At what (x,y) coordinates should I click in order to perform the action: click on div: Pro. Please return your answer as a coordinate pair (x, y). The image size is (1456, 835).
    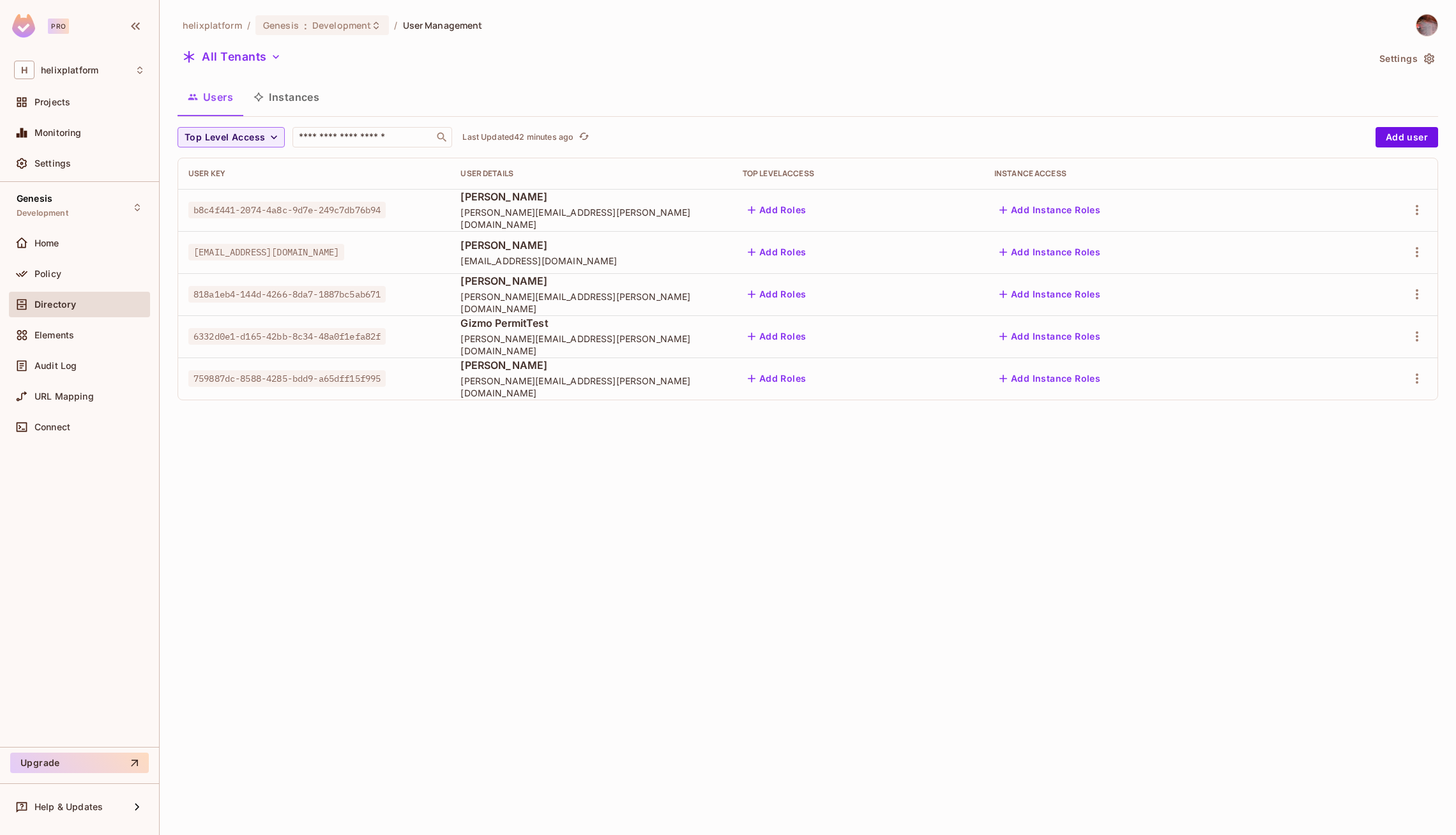
    Looking at the image, I should click on (58, 26).